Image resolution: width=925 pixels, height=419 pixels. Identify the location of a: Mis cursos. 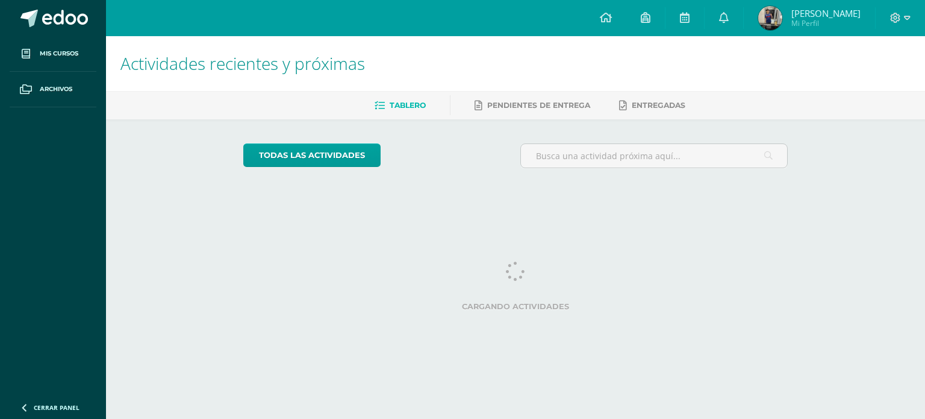
(53, 54).